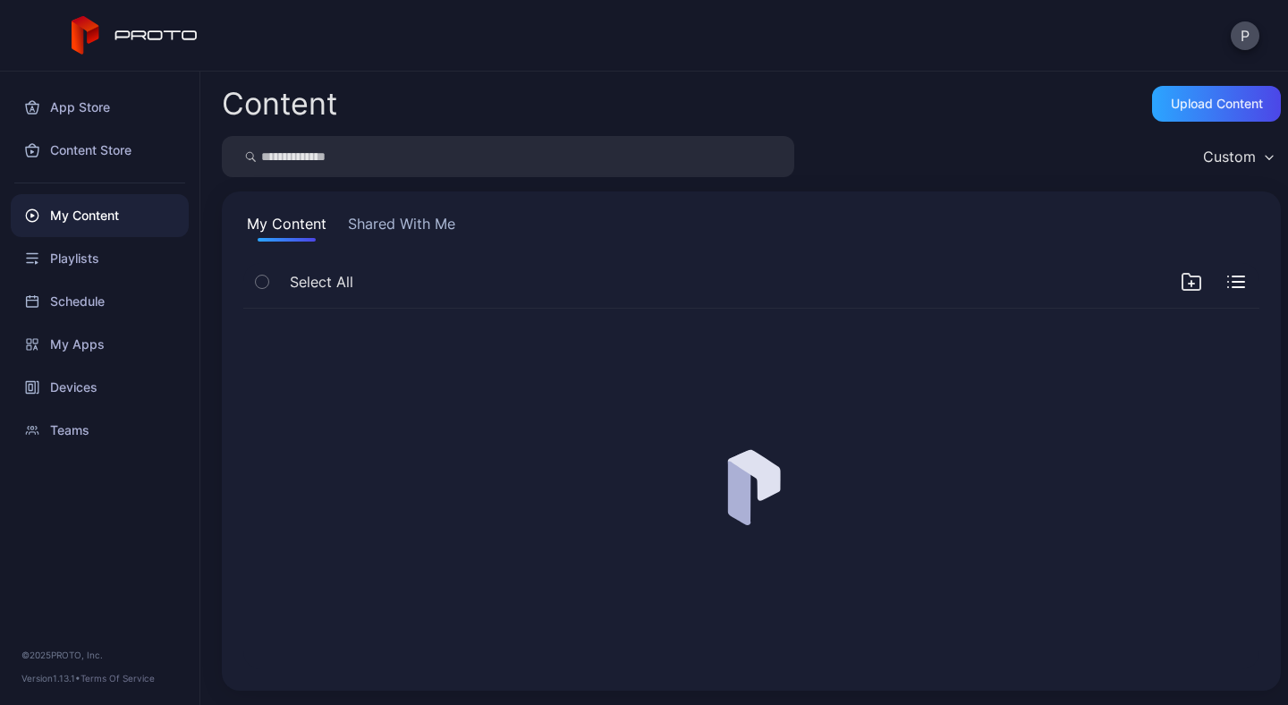 This screenshot has width=1288, height=705. I want to click on a: Terms Of Service, so click(117, 678).